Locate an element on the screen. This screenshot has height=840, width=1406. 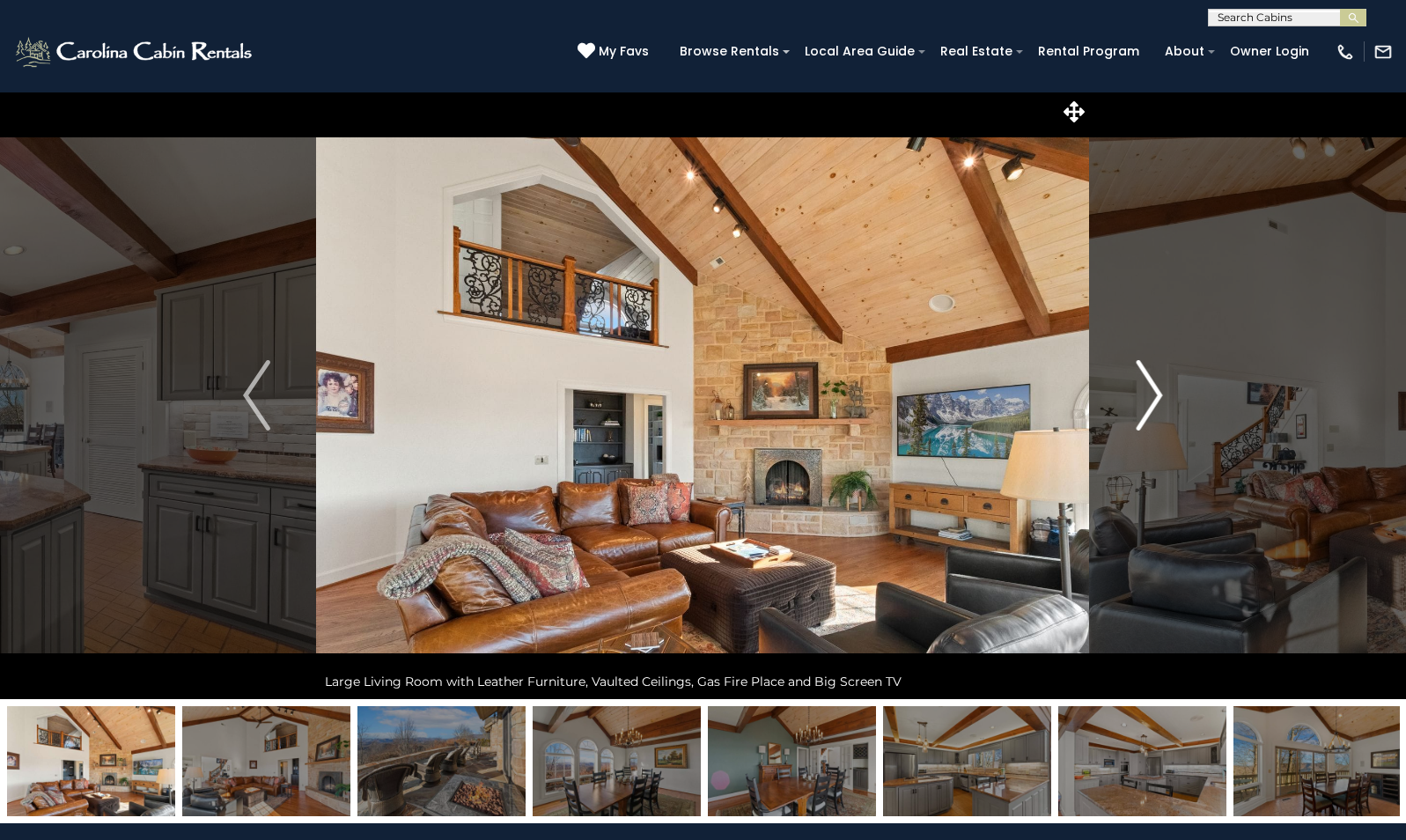
a: Real Estate is located at coordinates (977, 51).